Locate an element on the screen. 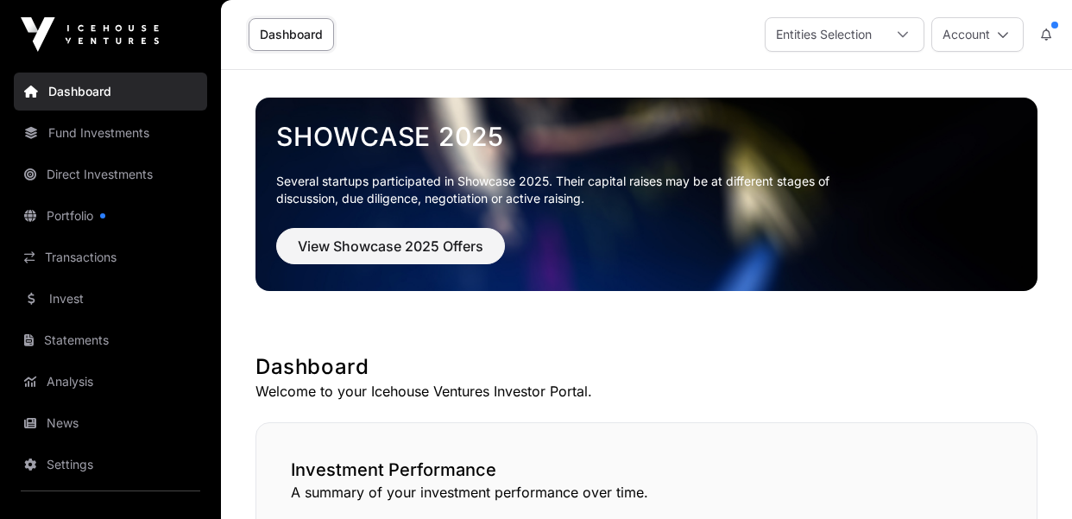 The height and width of the screenshot is (519, 1072). p: Welcome to your Icehouse Ventures Investor Portal. is located at coordinates (646, 391).